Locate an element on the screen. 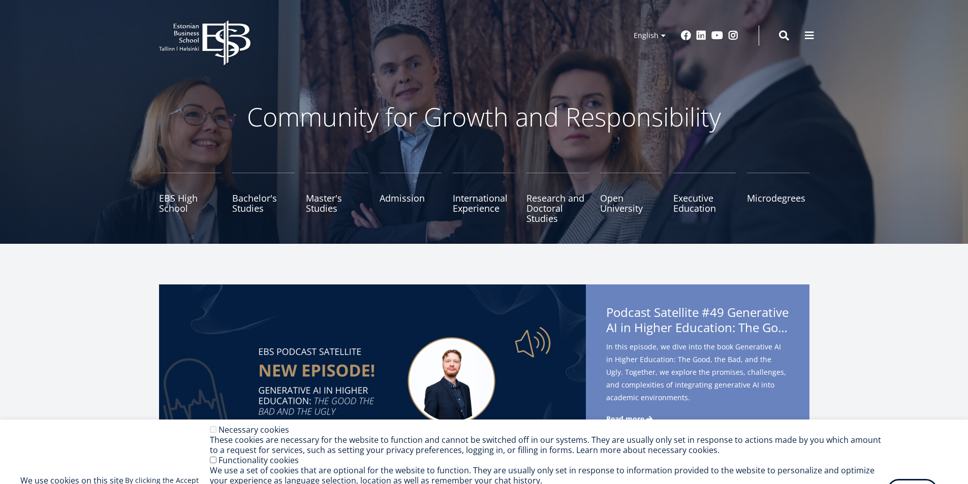 The height and width of the screenshot is (484, 968). a: Admission is located at coordinates (411, 198).